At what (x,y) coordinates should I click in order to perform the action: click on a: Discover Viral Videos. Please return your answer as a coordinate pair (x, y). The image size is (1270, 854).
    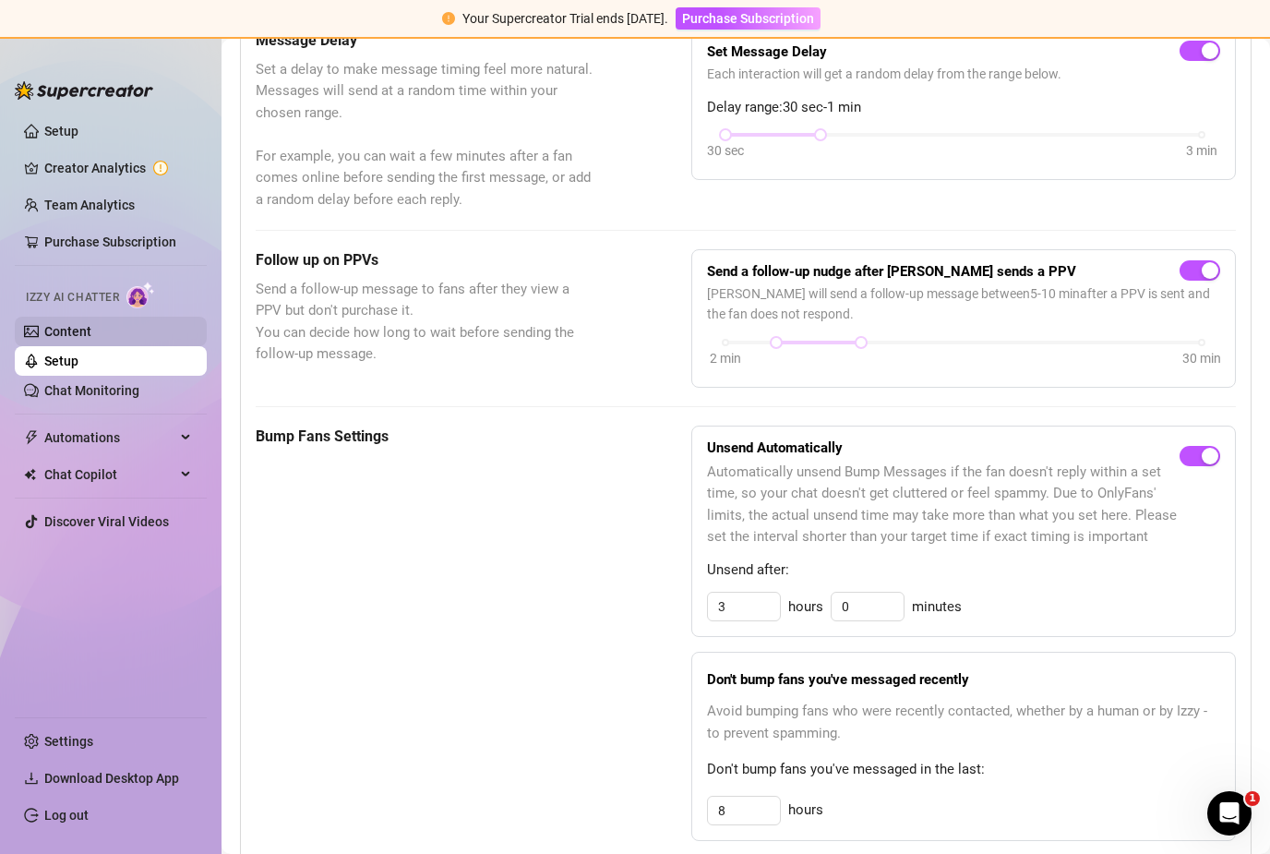
    Looking at the image, I should click on (106, 521).